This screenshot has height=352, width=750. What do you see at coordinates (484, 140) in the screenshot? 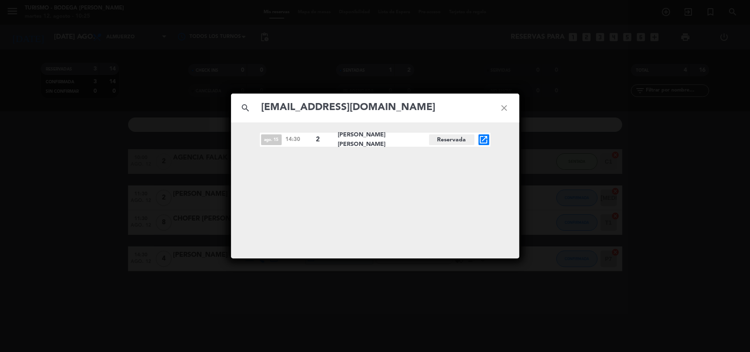
I see `i: open_in_new` at bounding box center [484, 140].